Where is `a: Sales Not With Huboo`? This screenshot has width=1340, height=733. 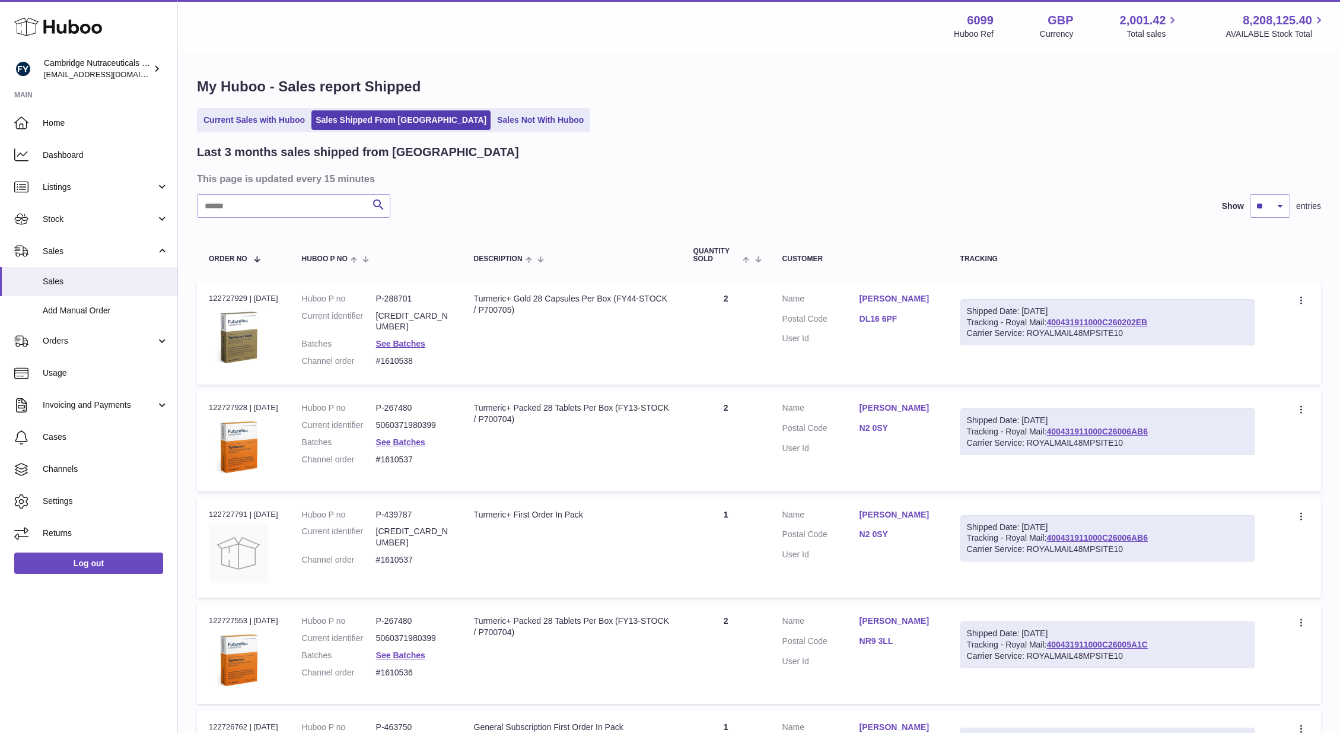 a: Sales Not With Huboo is located at coordinates (540, 120).